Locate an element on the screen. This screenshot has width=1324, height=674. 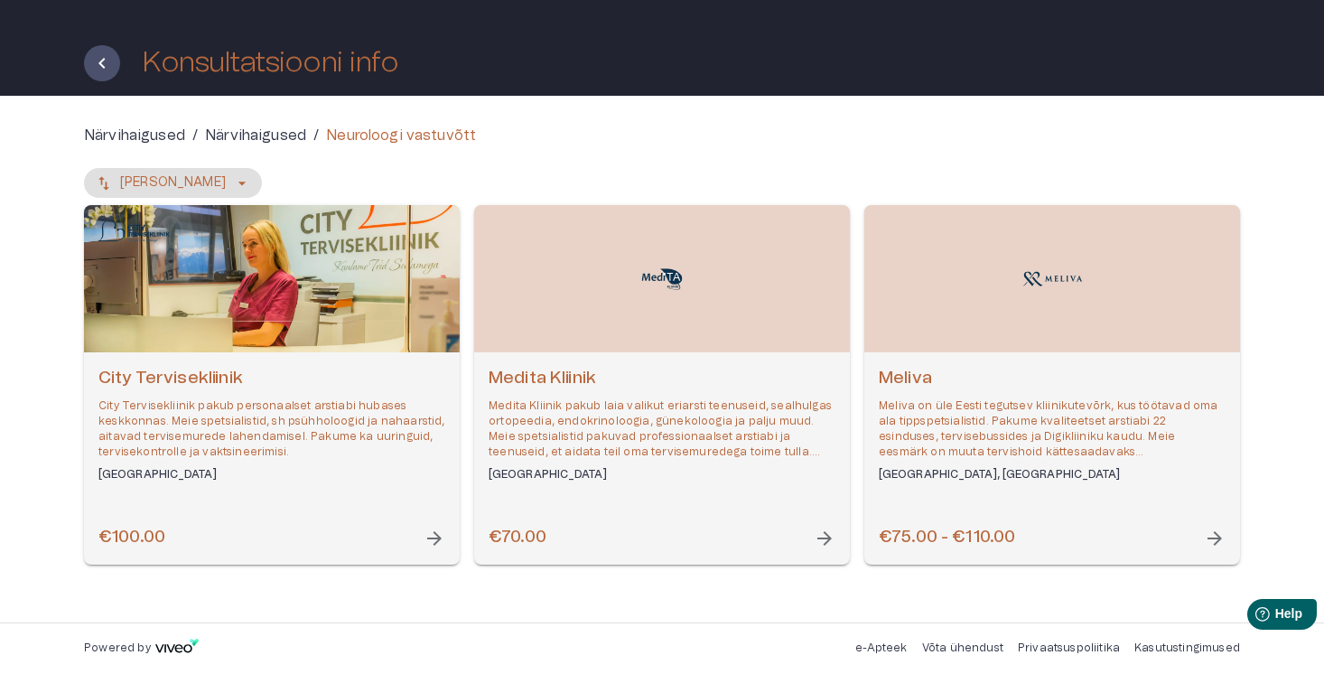
a: Kasutustingimused is located at coordinates (1187, 648).